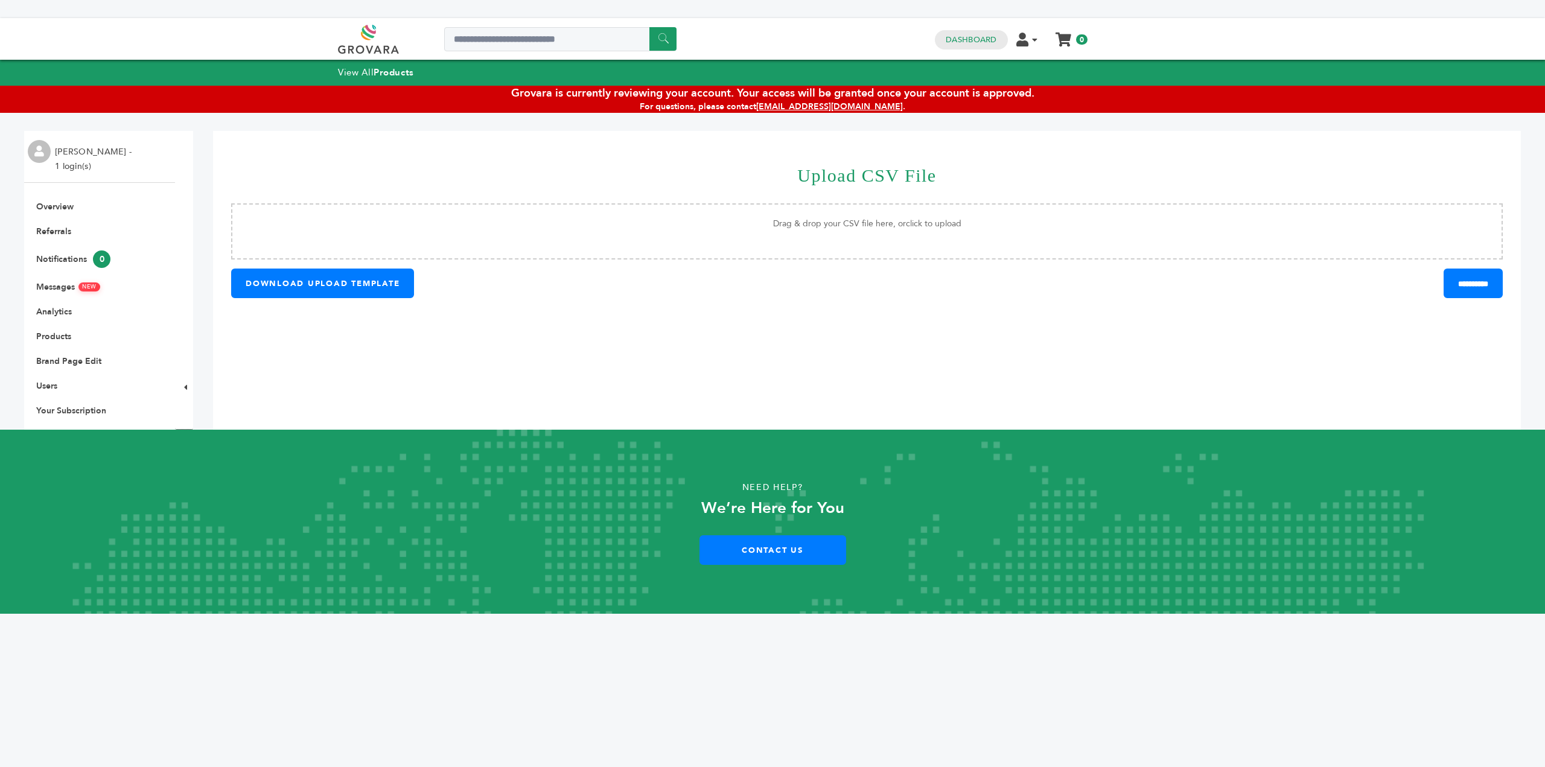 The image size is (1545, 767). What do you see at coordinates (54, 336) in the screenshot?
I see `a: Products` at bounding box center [54, 336].